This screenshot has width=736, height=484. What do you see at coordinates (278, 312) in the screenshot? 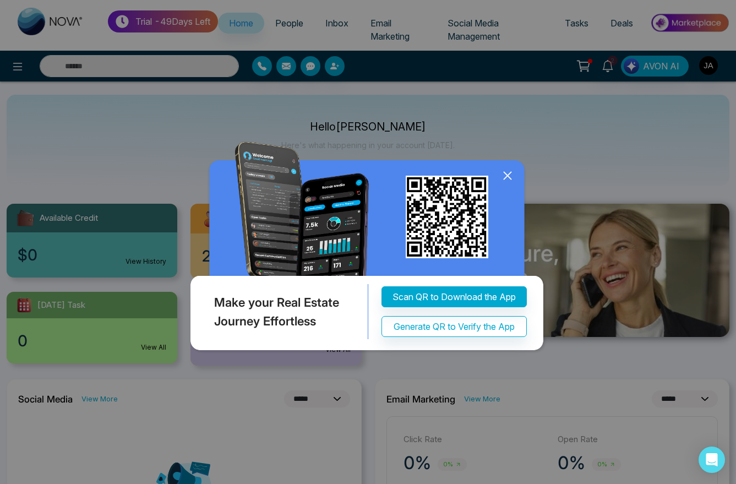
I see `div: Make your Real Estate Journey Effortless` at bounding box center [278, 312].